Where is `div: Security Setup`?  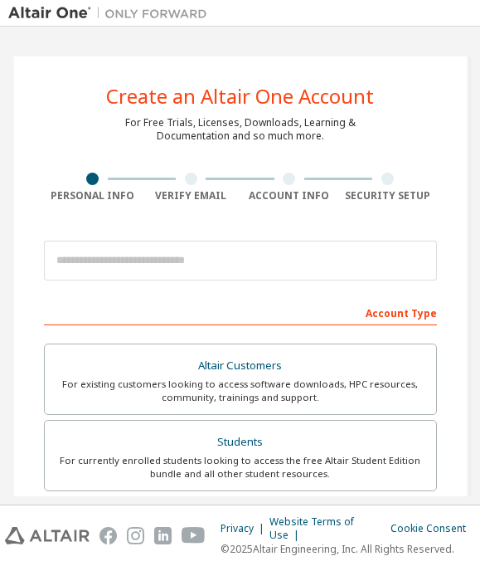 div: Security Setup is located at coordinates (387, 196).